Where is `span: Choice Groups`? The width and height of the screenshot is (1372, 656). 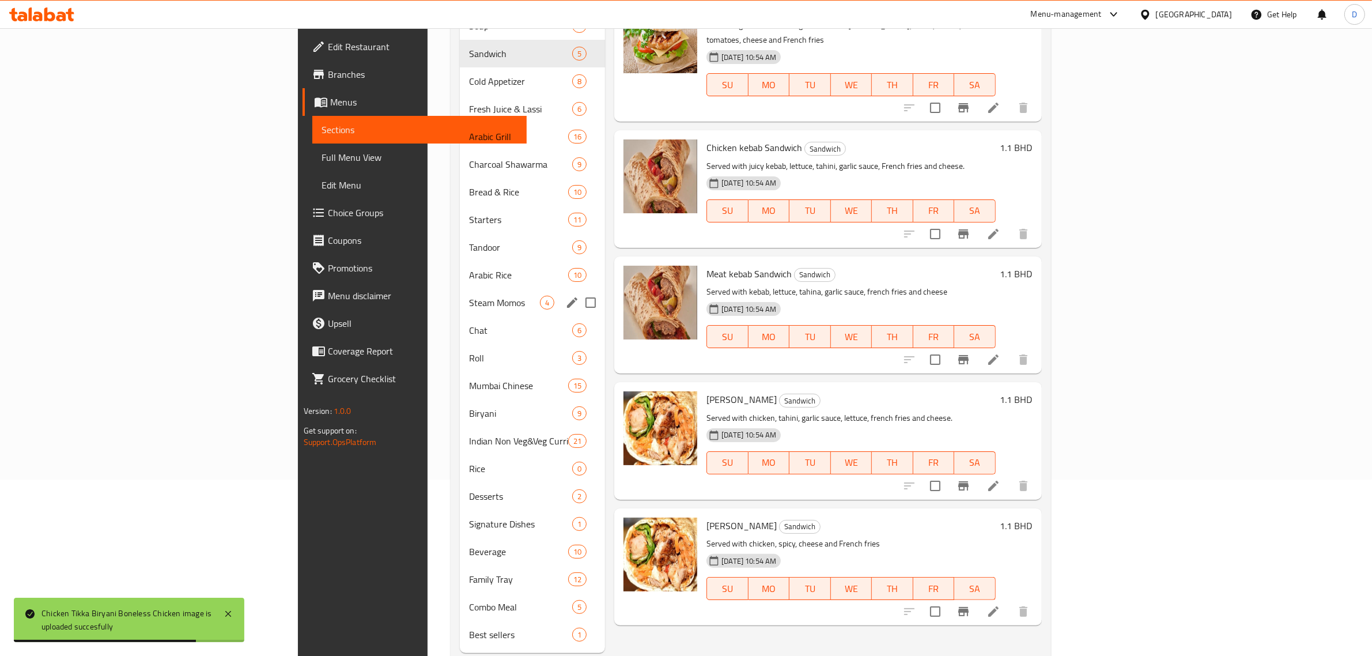
span: Choice Groups is located at coordinates (423, 213).